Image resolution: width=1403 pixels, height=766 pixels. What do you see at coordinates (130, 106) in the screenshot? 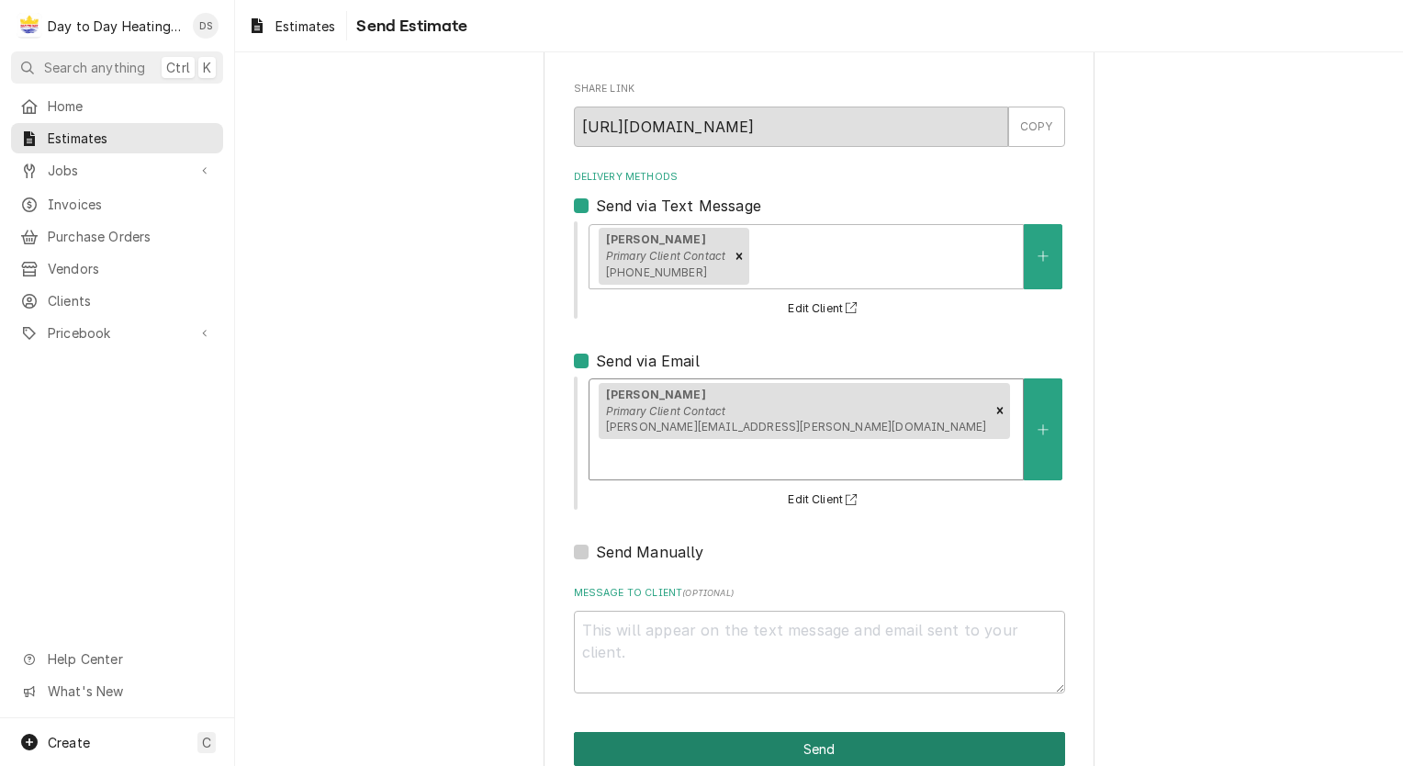
I see `span: Home` at bounding box center [130, 106].